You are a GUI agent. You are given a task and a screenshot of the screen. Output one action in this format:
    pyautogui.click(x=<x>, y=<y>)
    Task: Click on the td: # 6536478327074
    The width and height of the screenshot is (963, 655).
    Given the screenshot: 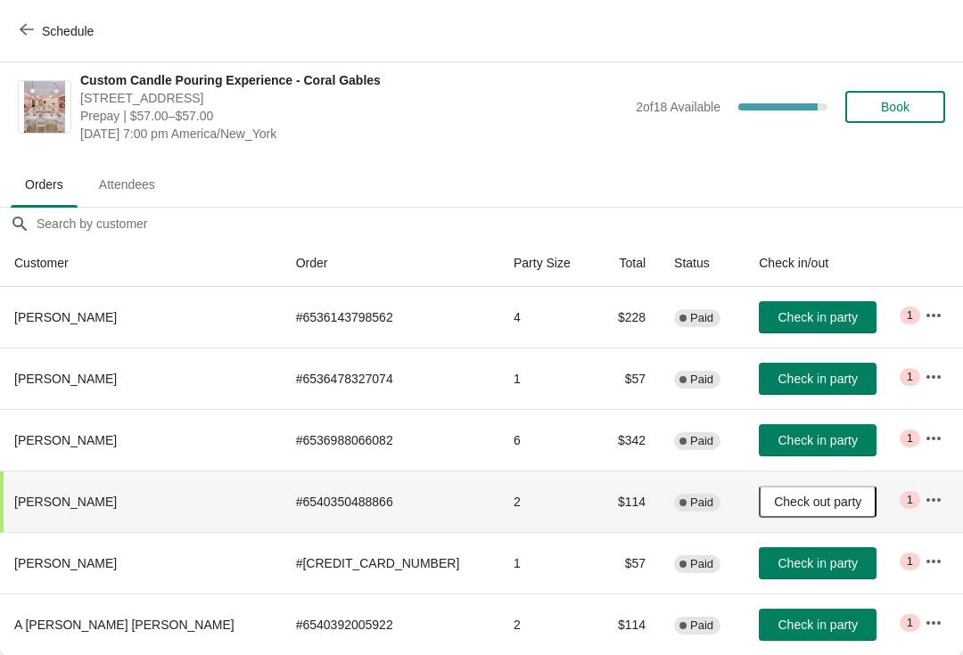 What is the action you would take?
    pyautogui.click(x=391, y=378)
    